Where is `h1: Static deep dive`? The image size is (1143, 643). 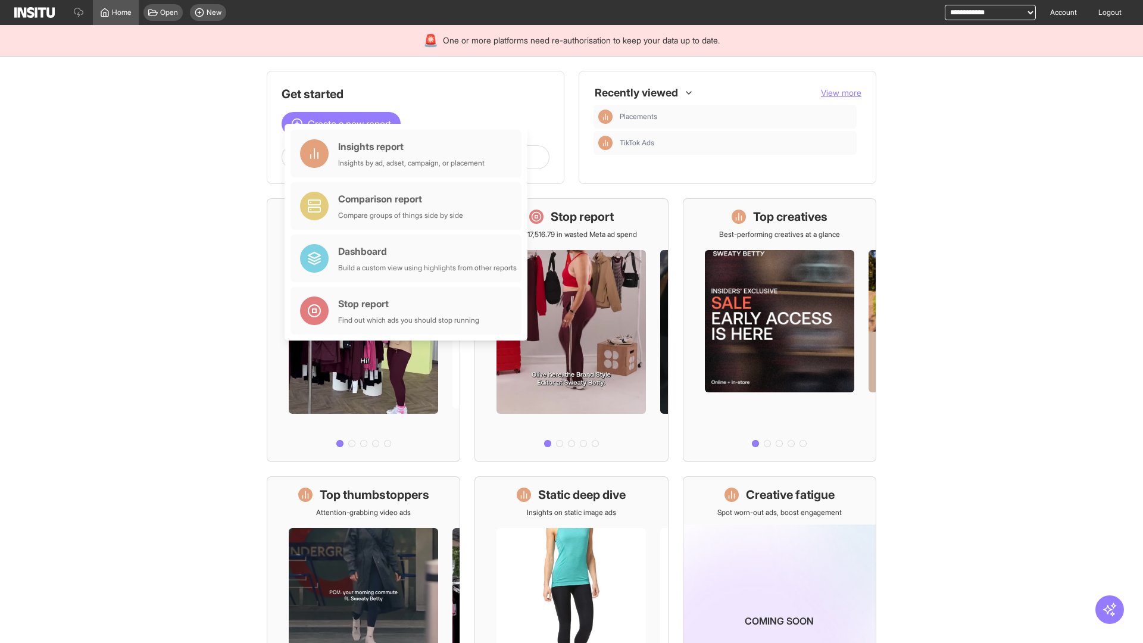 h1: Static deep dive is located at coordinates (581, 495).